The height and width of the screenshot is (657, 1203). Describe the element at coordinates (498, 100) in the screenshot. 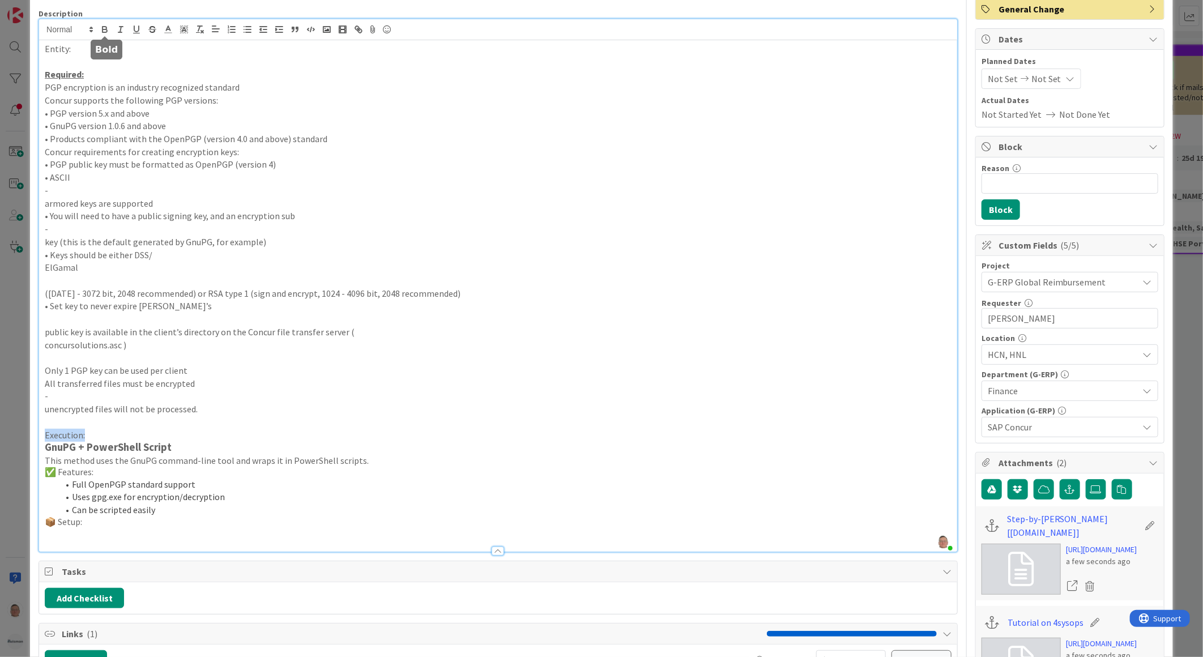

I see `p: Concur supports the following PGP versions:` at that location.